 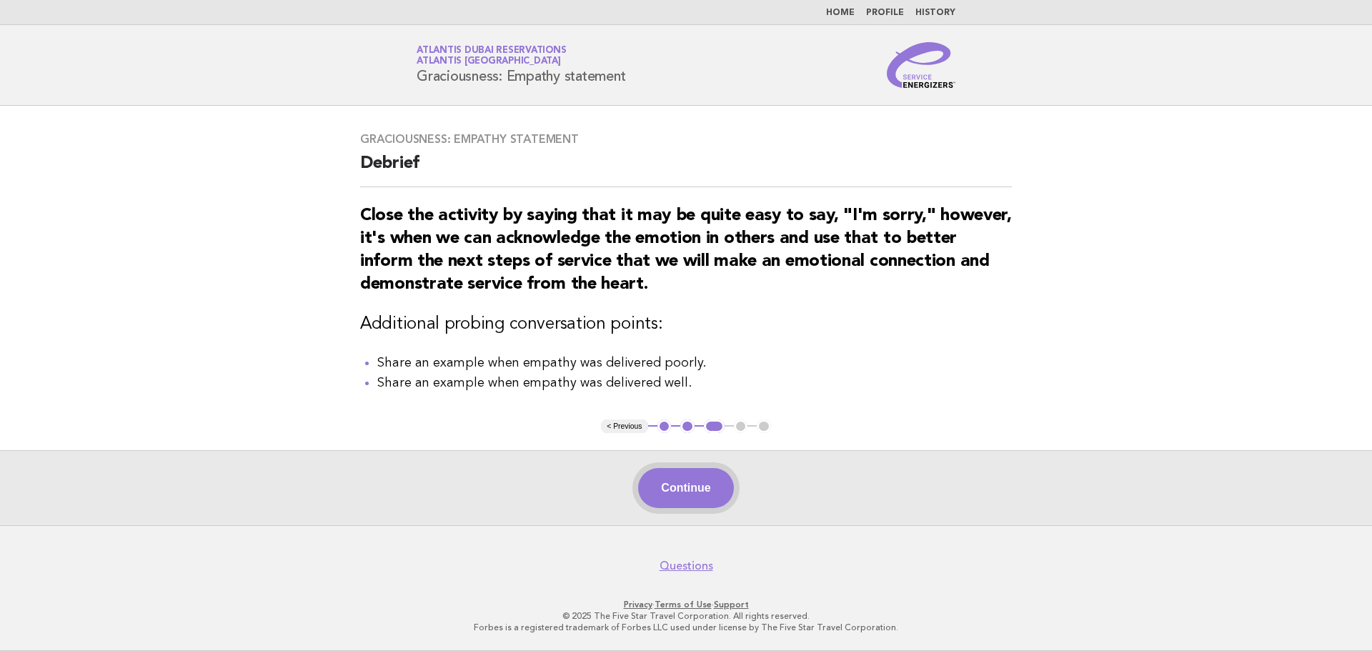 What do you see at coordinates (731, 605) in the screenshot?
I see `a: Support` at bounding box center [731, 605].